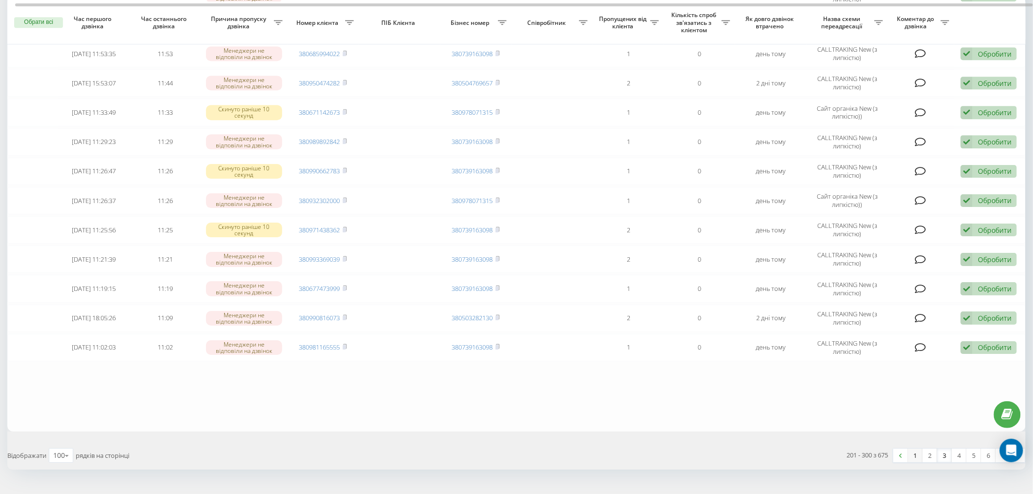 Image resolution: width=1033 pixels, height=494 pixels. I want to click on a: 380993369039, so click(320, 259).